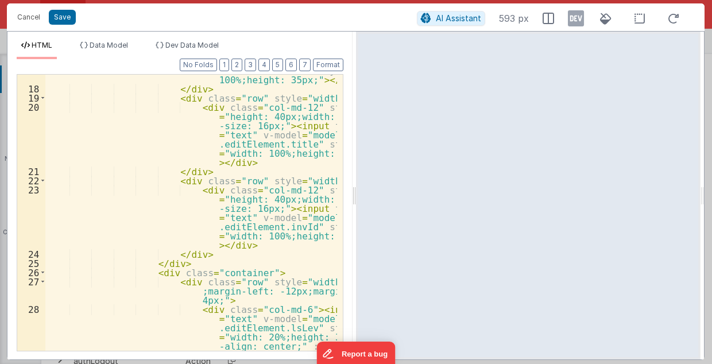 This screenshot has width=712, height=364. Describe the element at coordinates (451, 18) in the screenshot. I see `button: AI Assistant` at that location.